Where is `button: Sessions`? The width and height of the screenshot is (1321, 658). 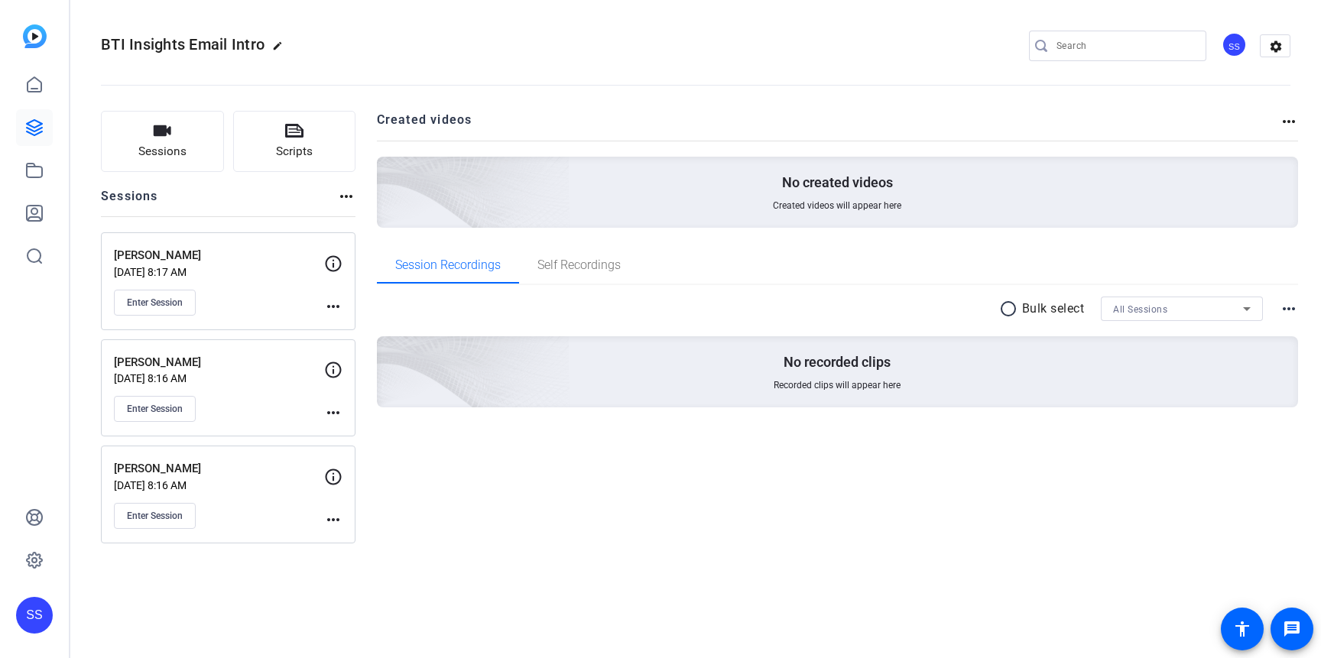 button: Sessions is located at coordinates (162, 141).